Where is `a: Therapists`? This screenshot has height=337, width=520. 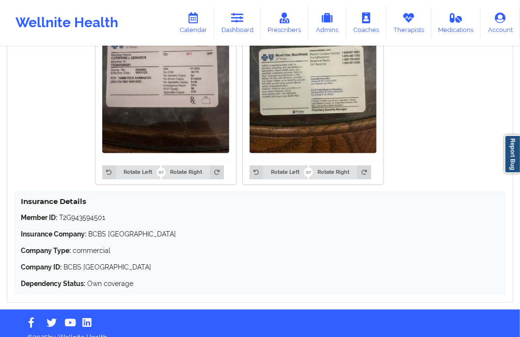 a: Therapists is located at coordinates (409, 23).